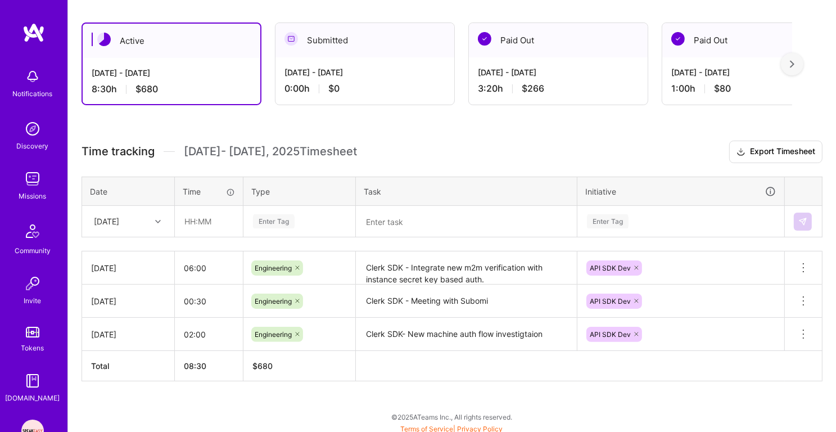 The width and height of the screenshot is (836, 432). What do you see at coordinates (118, 151) in the screenshot?
I see `span: Time tracking` at bounding box center [118, 151].